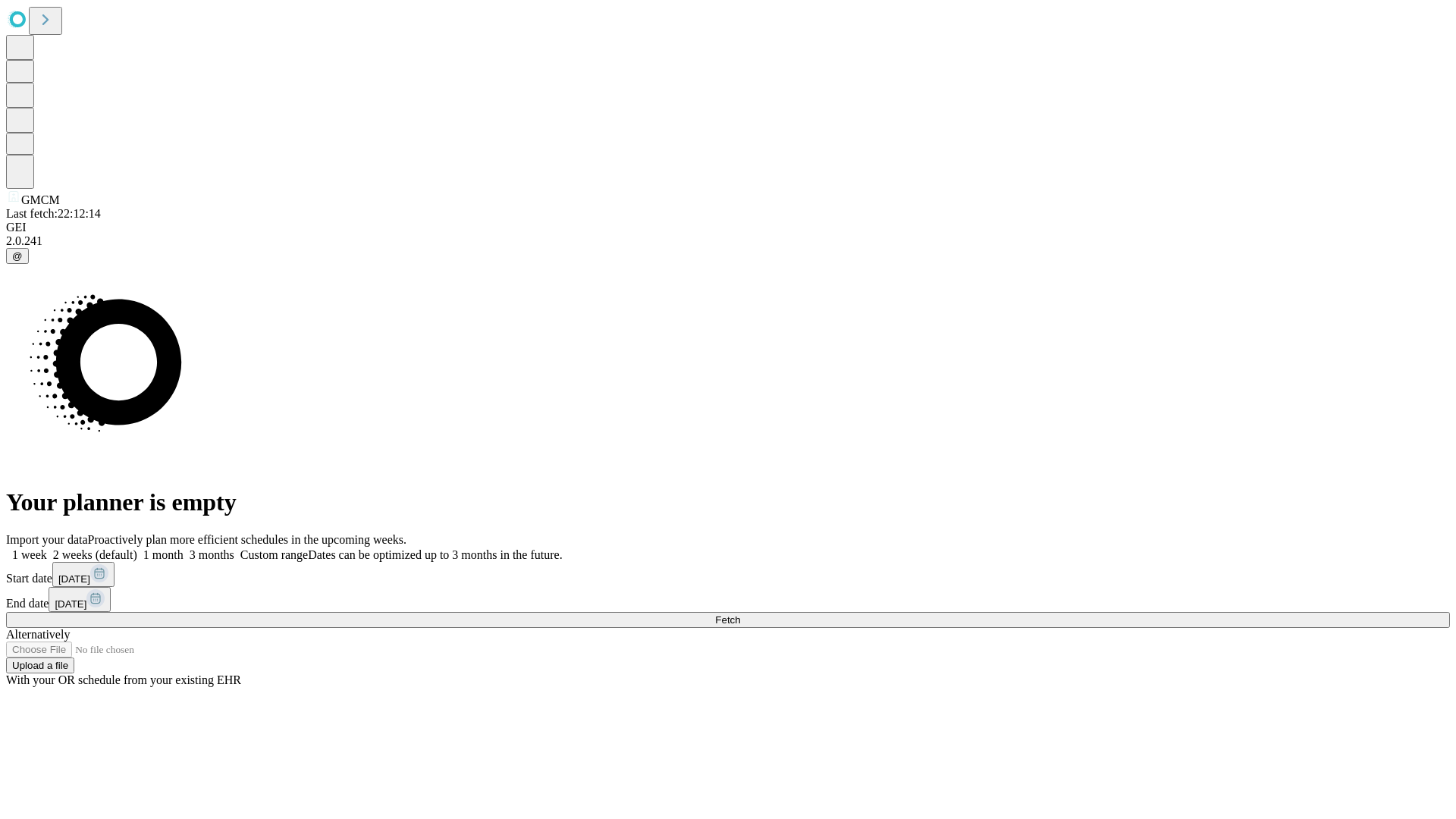 The height and width of the screenshot is (819, 1456). I want to click on button: Fetch, so click(728, 620).